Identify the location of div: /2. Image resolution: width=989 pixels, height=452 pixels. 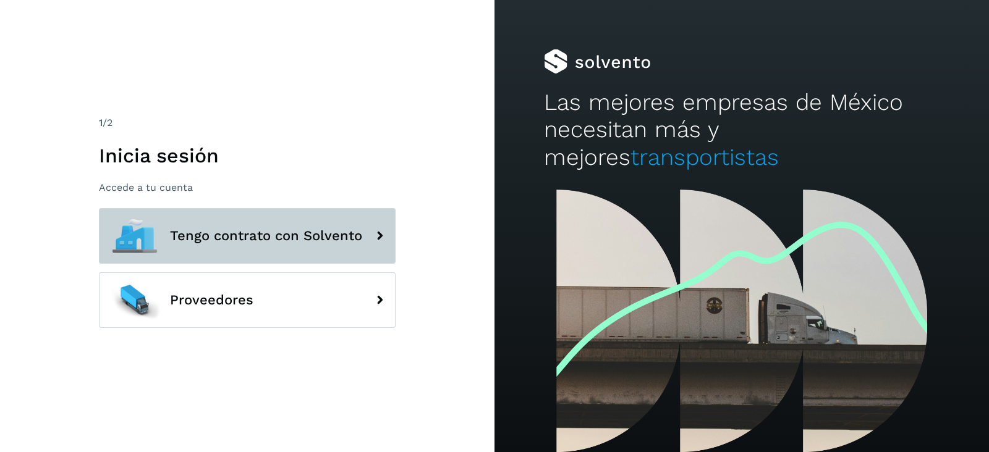
(247, 123).